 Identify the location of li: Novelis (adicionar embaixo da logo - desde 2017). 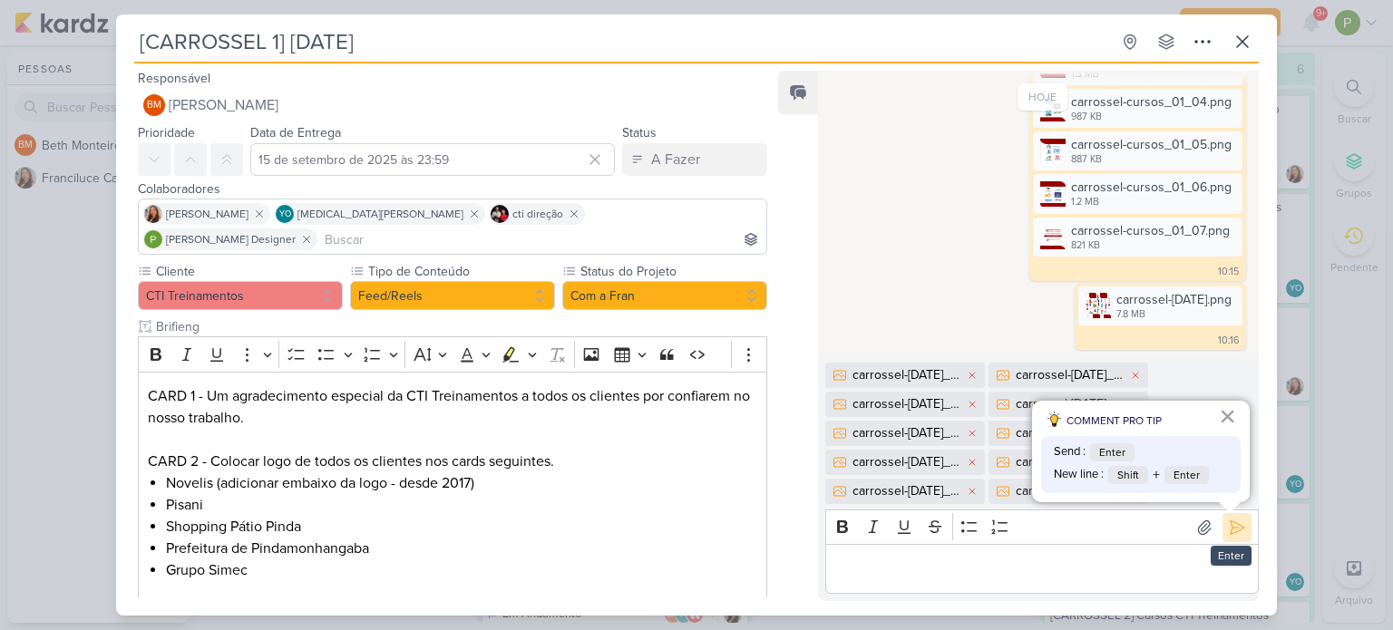
(462, 483).